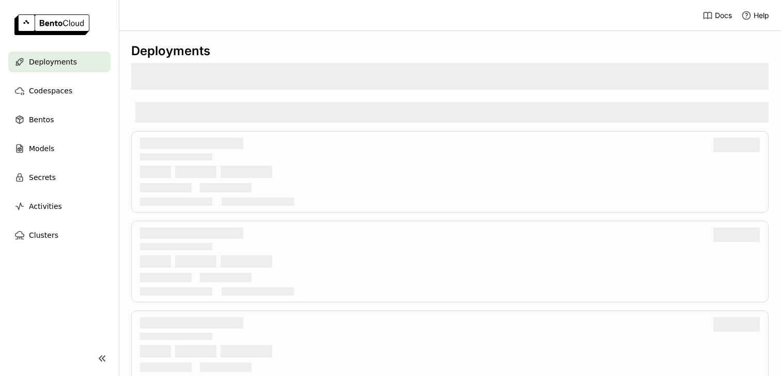  What do you see at coordinates (755, 15) in the screenshot?
I see `div: Help` at bounding box center [755, 15].